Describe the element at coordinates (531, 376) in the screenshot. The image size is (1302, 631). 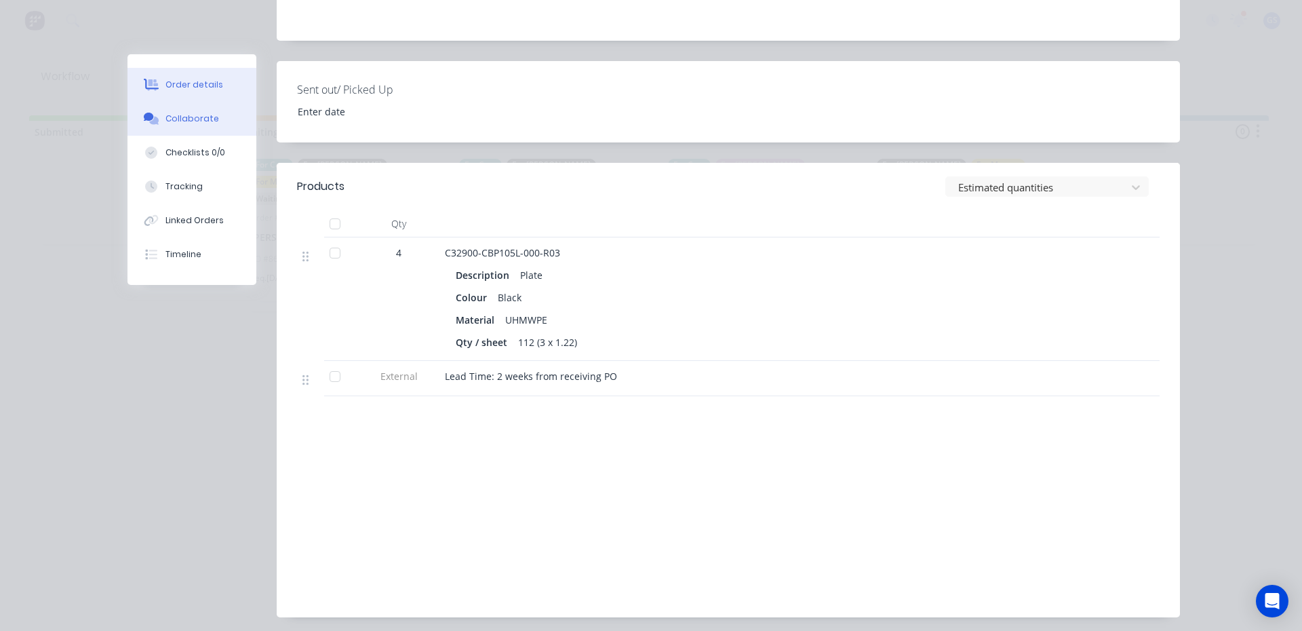
I see `span: Lead Time: 2 weeks from receiving PO` at that location.